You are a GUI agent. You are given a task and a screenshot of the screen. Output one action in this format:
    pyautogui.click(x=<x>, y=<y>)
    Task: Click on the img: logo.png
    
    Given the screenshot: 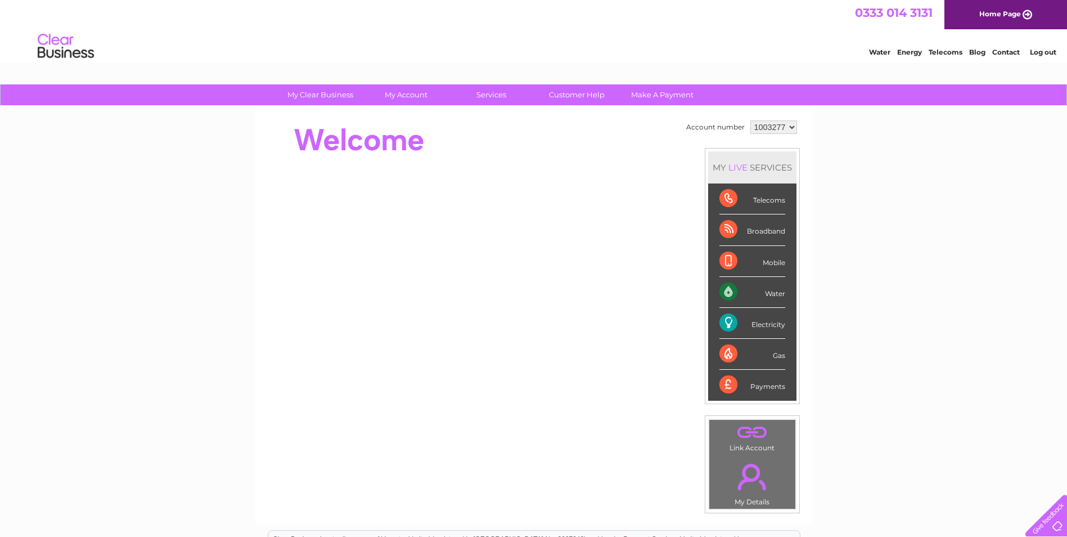 What is the action you would take?
    pyautogui.click(x=66, y=46)
    